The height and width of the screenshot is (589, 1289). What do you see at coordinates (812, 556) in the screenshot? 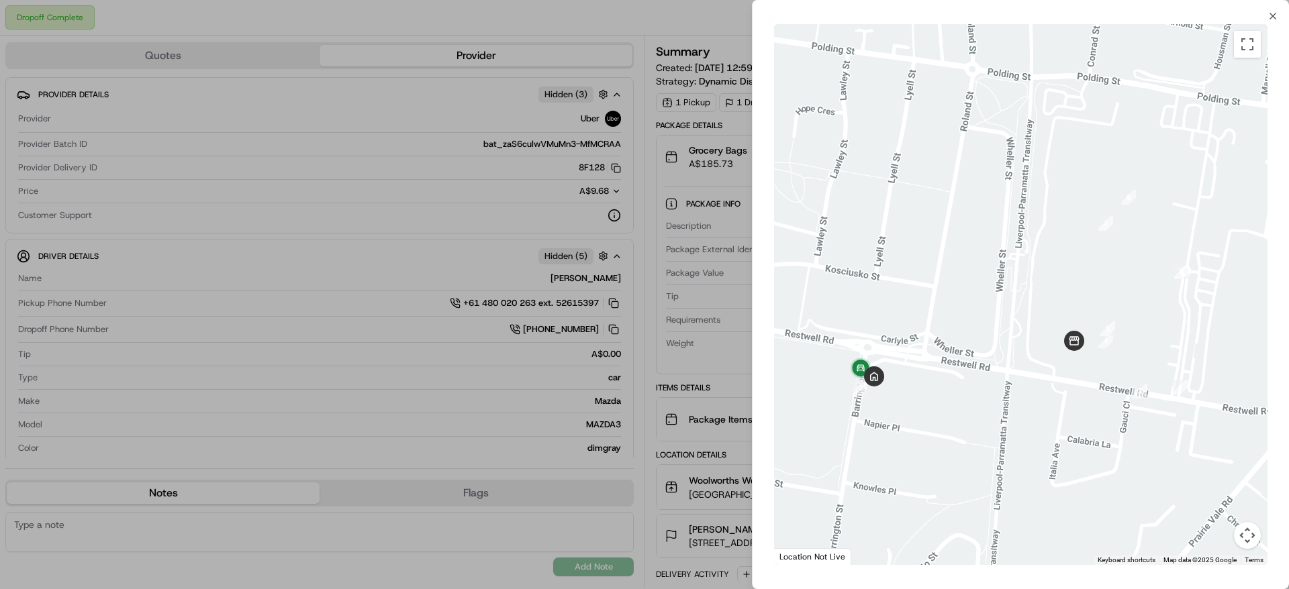
I see `div: Location Not Live` at bounding box center [812, 556].